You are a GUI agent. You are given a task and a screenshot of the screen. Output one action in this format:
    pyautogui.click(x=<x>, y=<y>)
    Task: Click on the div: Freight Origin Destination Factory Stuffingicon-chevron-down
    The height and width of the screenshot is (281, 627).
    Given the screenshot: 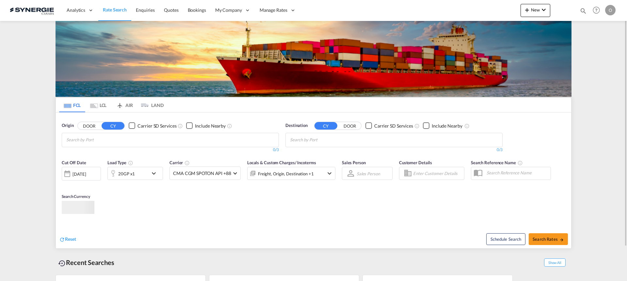 What is the action you would take?
    pyautogui.click(x=291, y=173)
    